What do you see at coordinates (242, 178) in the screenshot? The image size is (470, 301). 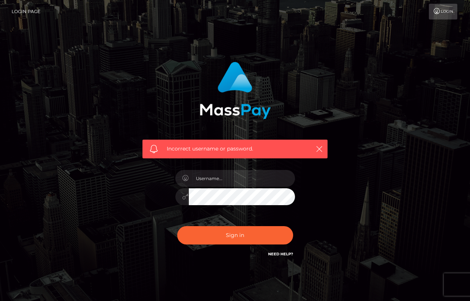 I see `input: Username...` at bounding box center [242, 178].